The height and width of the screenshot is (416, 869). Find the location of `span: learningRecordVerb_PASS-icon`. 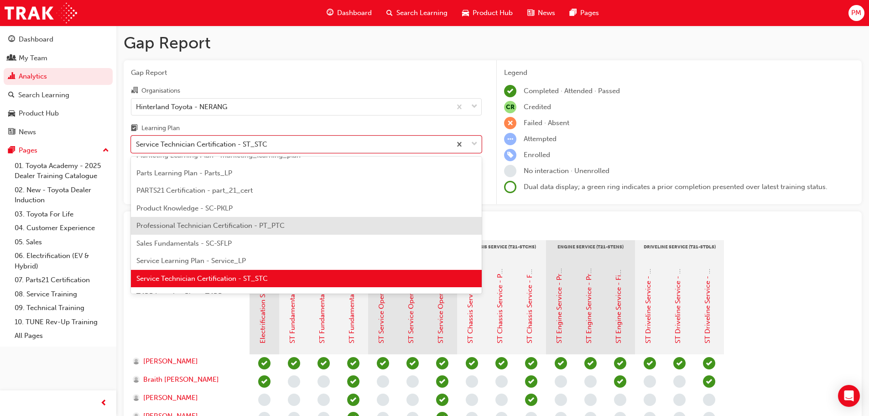

span: learningRecordVerb_PASS-icon is located at coordinates (264, 381).